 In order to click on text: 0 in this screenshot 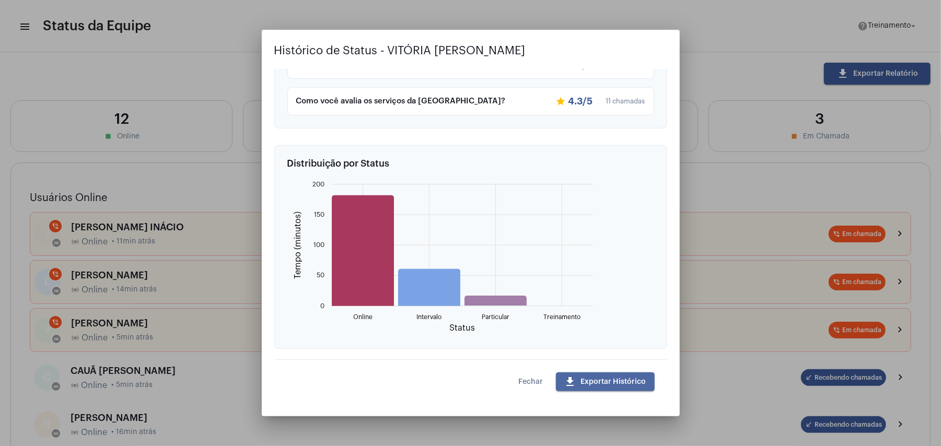, I will do `click(322, 306)`.